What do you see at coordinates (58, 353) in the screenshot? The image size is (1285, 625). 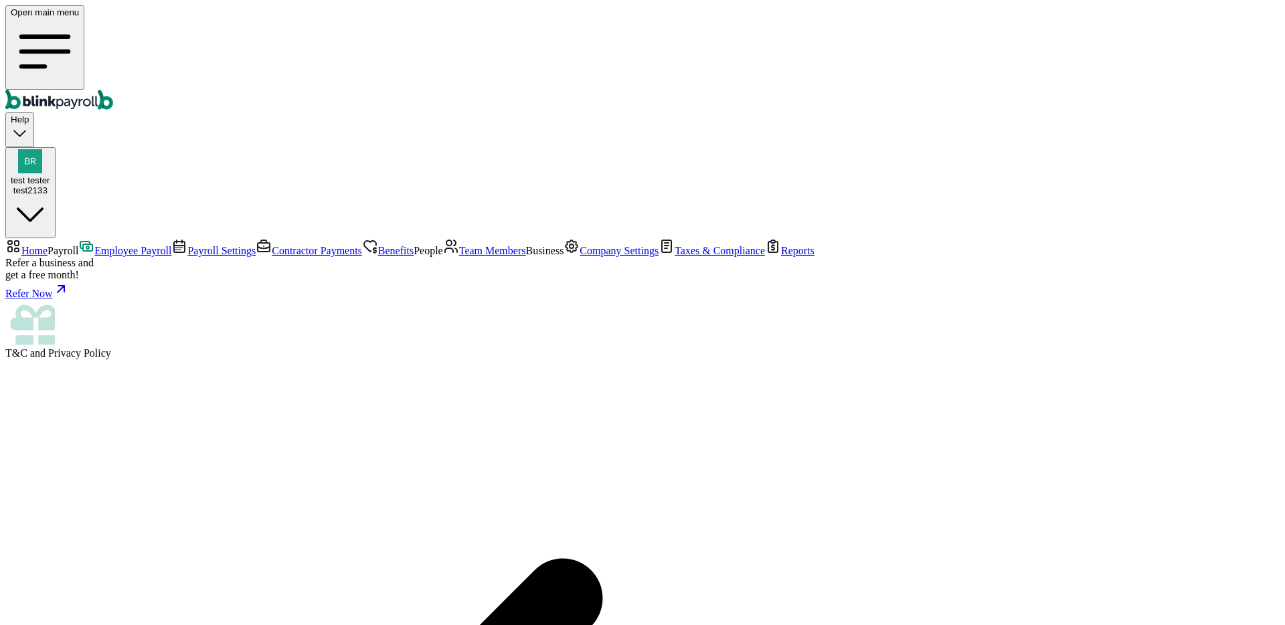 I see `span: and` at bounding box center [58, 353].